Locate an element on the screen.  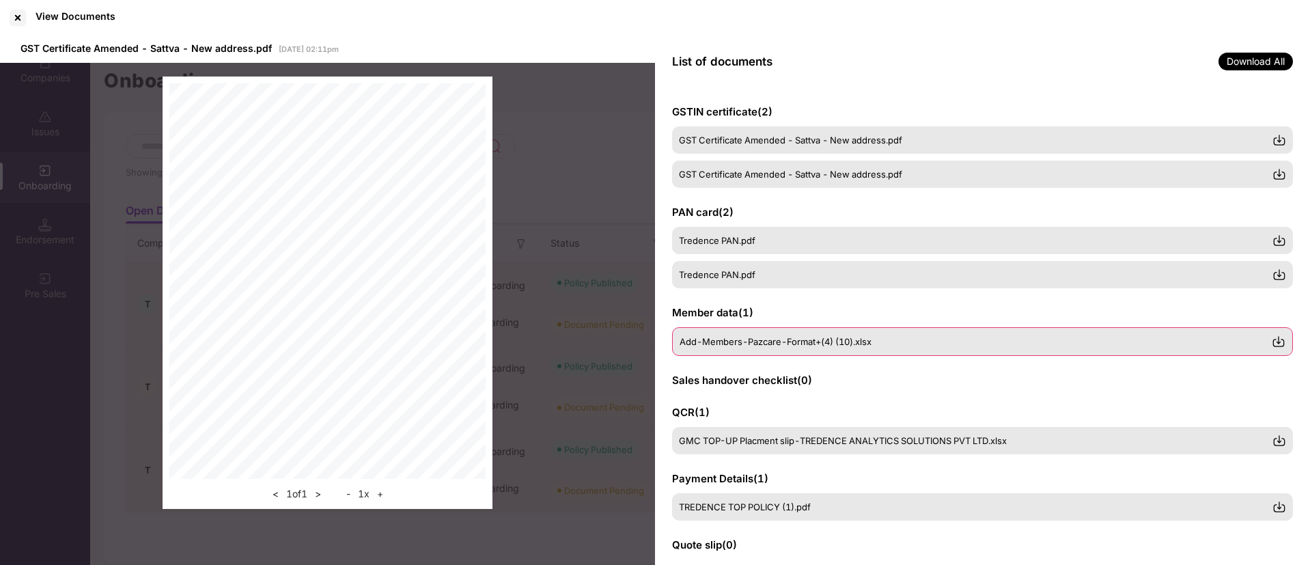
span: Sales handover checklist ( 0 ) is located at coordinates (741, 380).